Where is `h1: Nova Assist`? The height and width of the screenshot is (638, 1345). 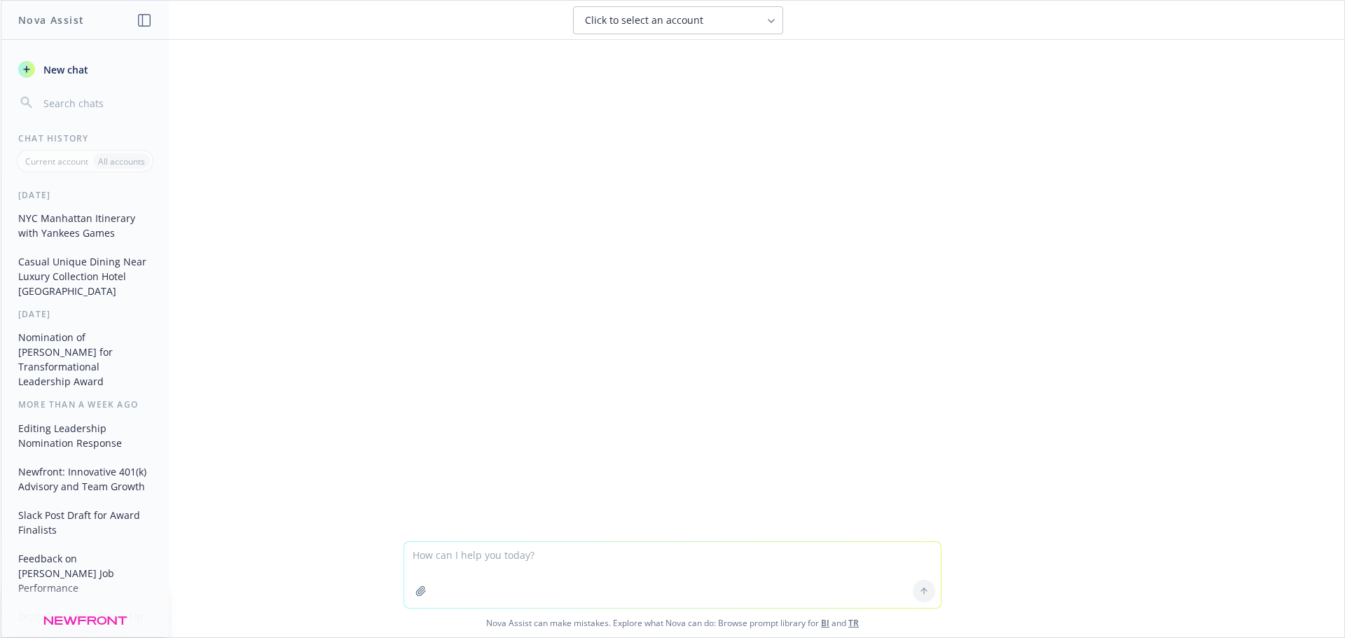
h1: Nova Assist is located at coordinates (51, 20).